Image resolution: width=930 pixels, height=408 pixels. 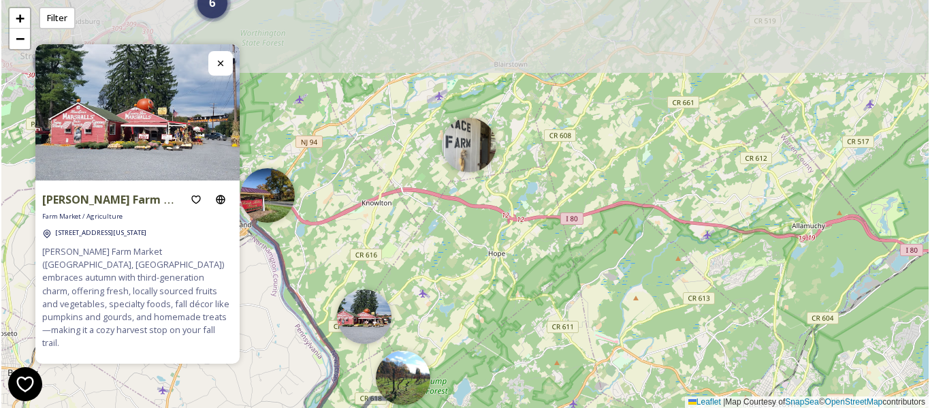 What do you see at coordinates (853, 401) in the screenshot?
I see `a: OpenStreetMap` at bounding box center [853, 401].